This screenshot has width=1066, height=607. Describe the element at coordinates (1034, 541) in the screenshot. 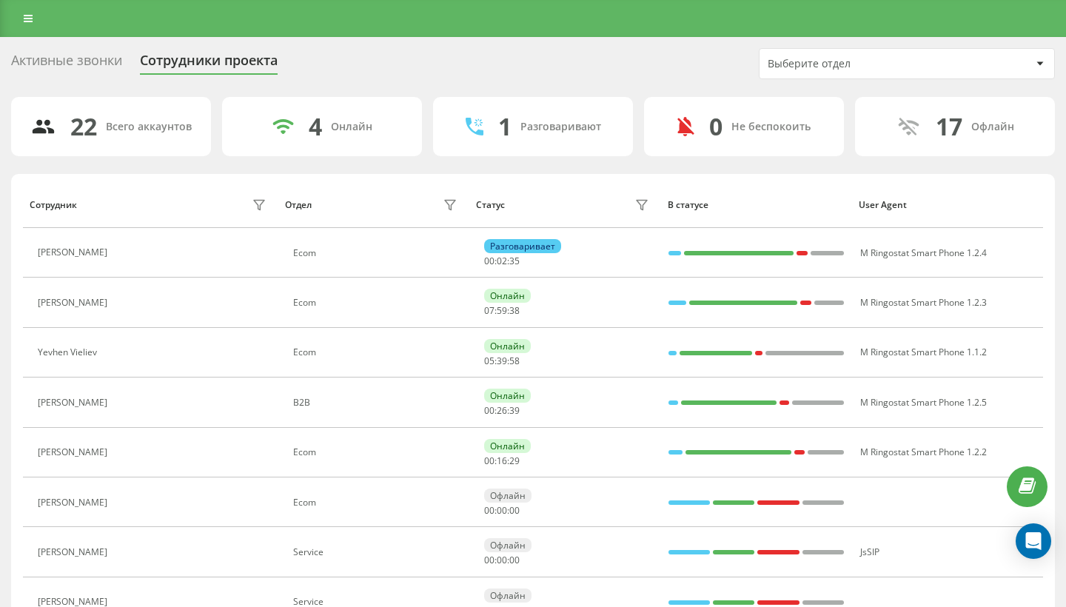

I see `div: Open Intercom Messenger` at that location.